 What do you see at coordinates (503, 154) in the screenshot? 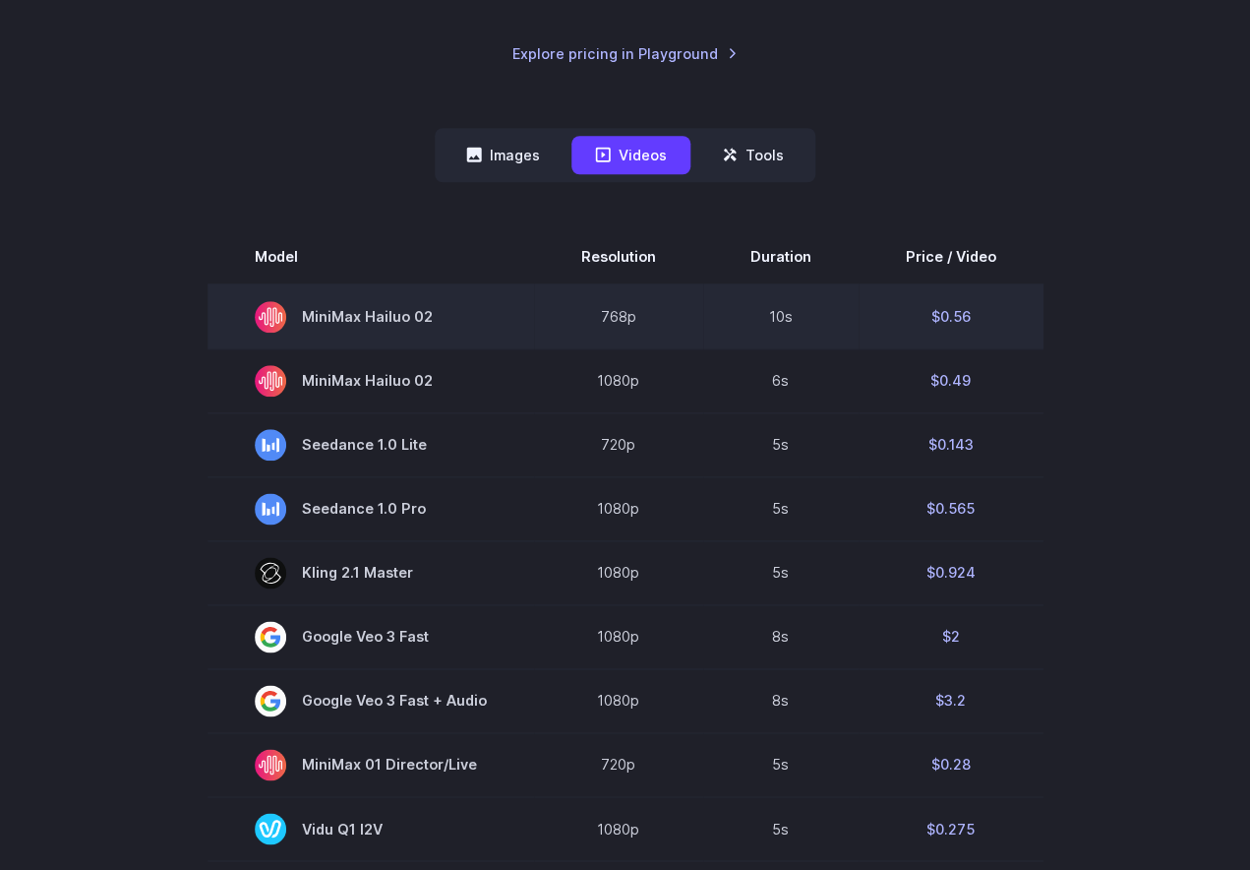
I see `button: Images` at bounding box center [503, 154].